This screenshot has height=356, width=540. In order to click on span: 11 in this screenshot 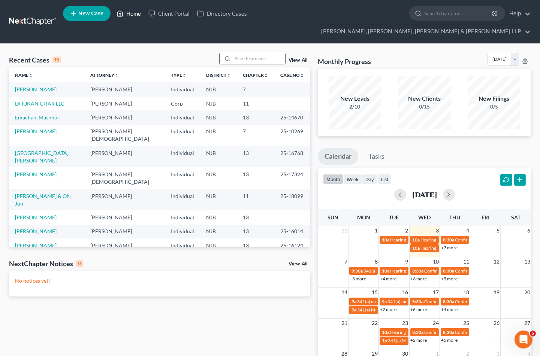, I will do `click(466, 262)`.